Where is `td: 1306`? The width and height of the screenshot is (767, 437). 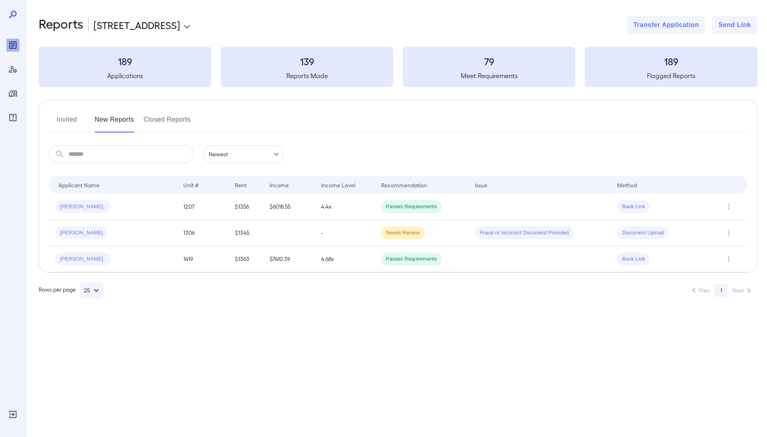
td: 1306 is located at coordinates (202, 233).